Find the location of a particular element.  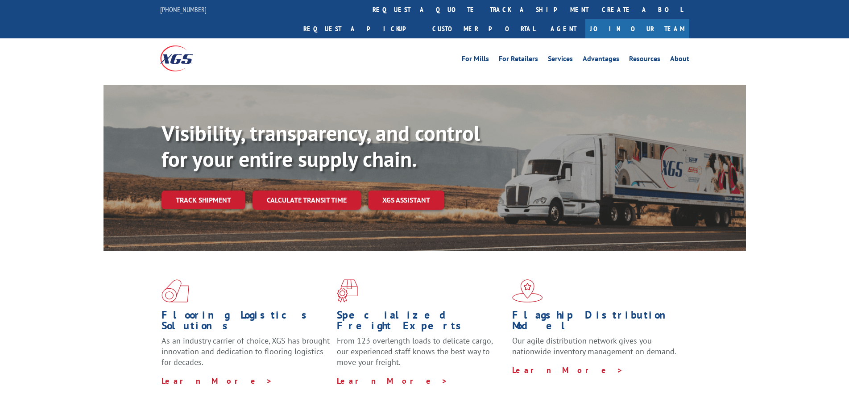

a: Request a pickup is located at coordinates (361, 29).